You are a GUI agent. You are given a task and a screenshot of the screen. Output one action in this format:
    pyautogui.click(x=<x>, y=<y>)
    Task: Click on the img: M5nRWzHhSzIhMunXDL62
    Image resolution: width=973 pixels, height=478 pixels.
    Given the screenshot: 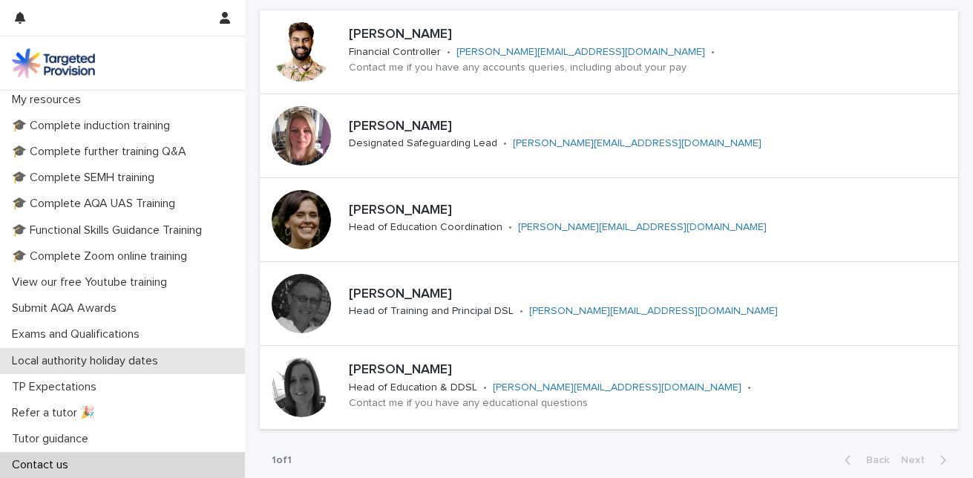 What is the action you would take?
    pyautogui.click(x=53, y=63)
    